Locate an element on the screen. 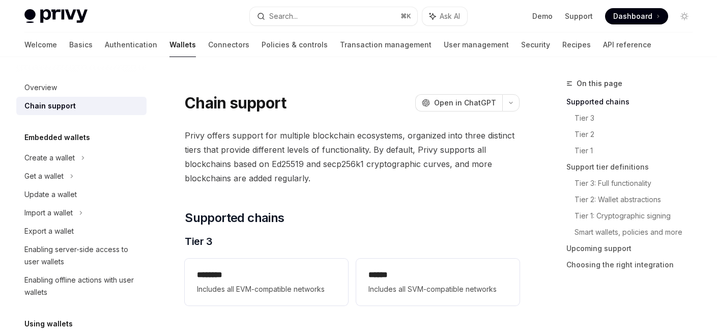 This screenshot has width=717, height=331. a: Wallets is located at coordinates (183, 45).